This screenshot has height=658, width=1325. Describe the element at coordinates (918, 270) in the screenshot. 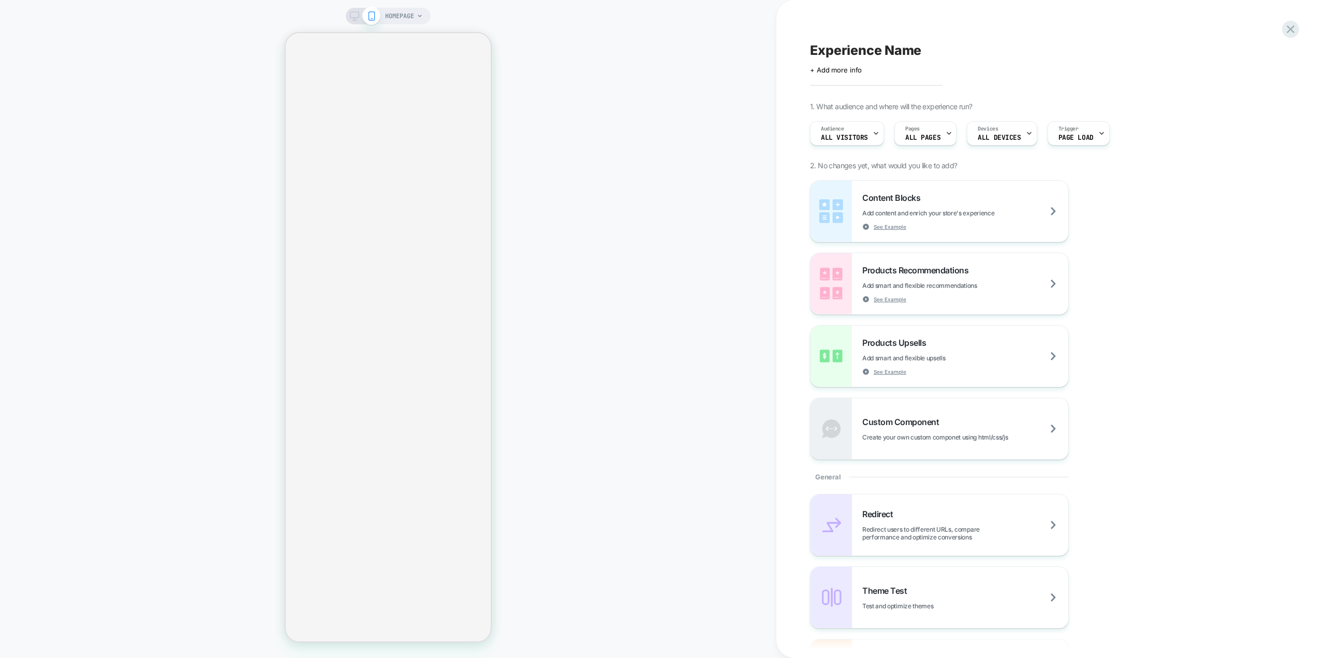

I see `span: Products Recommendations` at that location.